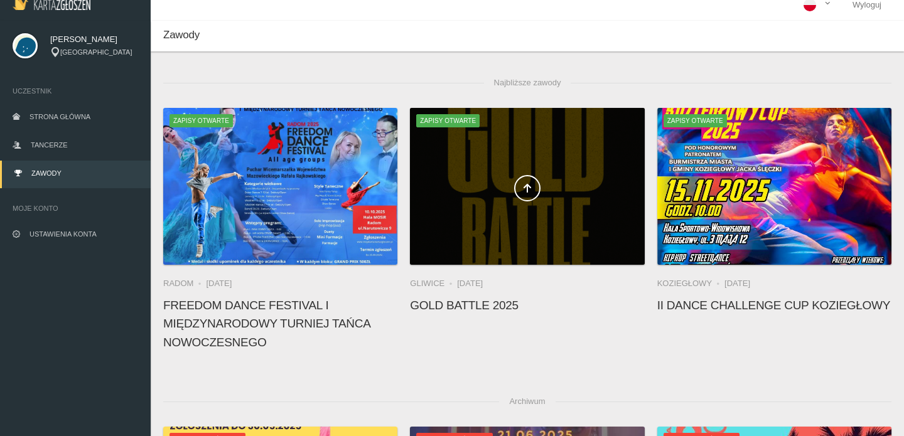 The height and width of the screenshot is (436, 904). Describe the element at coordinates (75, 208) in the screenshot. I see `span: Moje konto` at that location.